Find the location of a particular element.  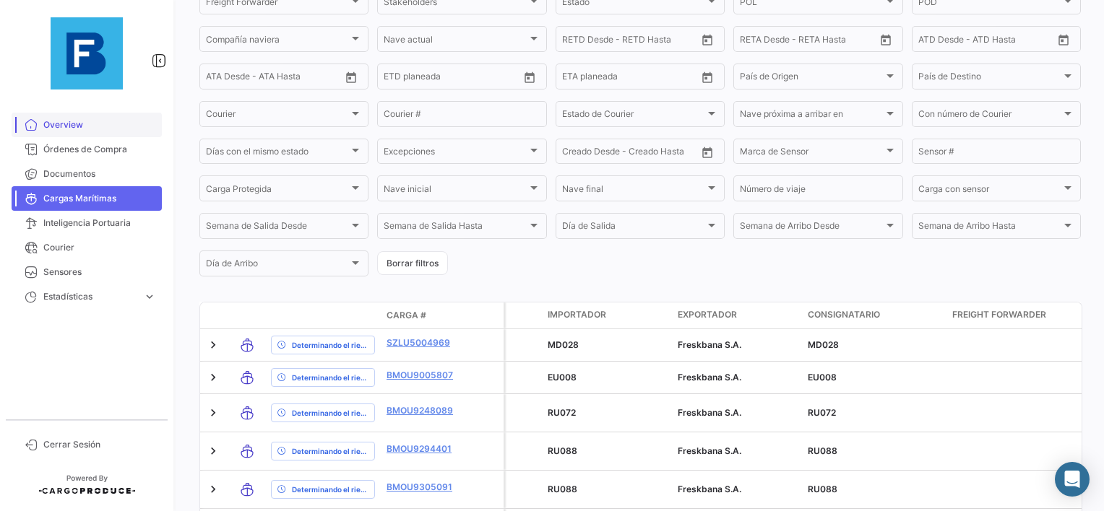

a: Overview is located at coordinates (87, 125).